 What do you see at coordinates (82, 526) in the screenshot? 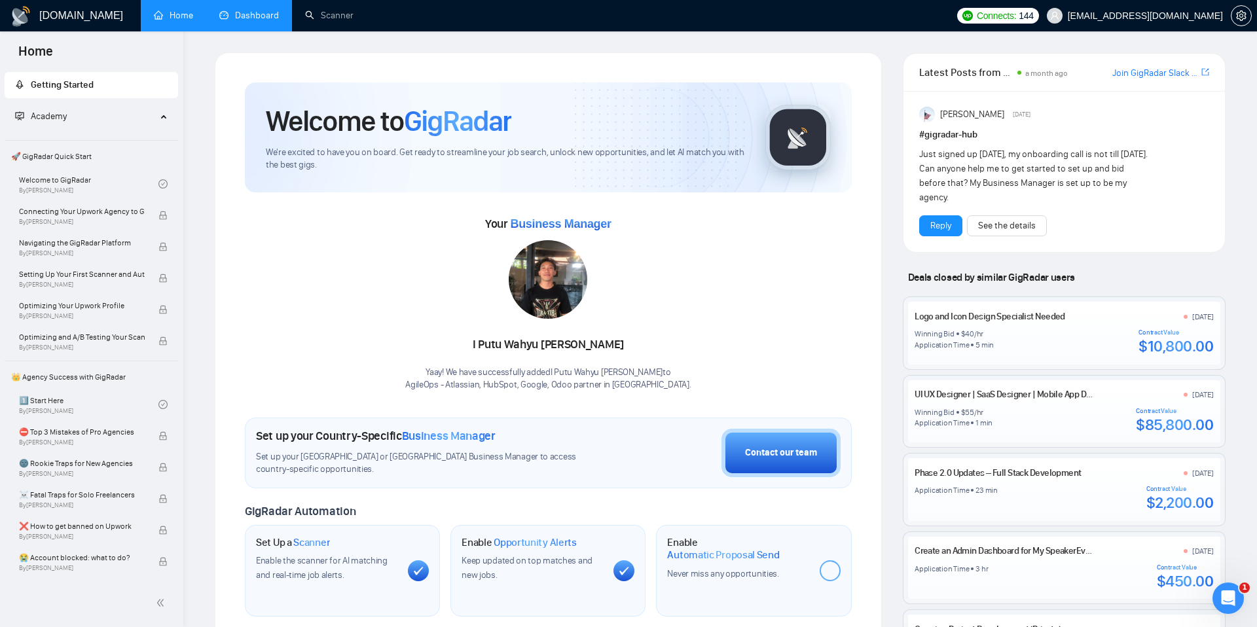
I see `span: ❌ How to get banned on Upwork` at bounding box center [82, 526].